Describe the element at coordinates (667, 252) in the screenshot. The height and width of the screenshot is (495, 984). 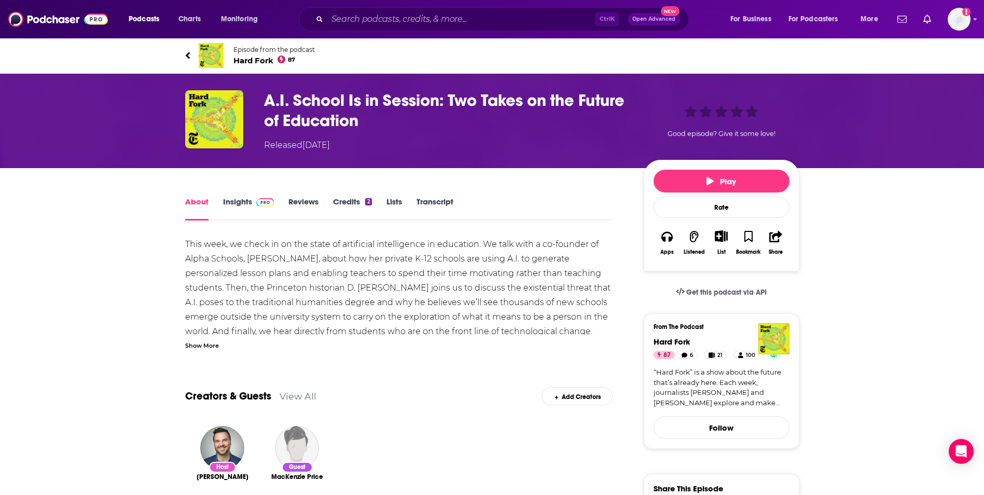
I see `div: Apps` at that location.